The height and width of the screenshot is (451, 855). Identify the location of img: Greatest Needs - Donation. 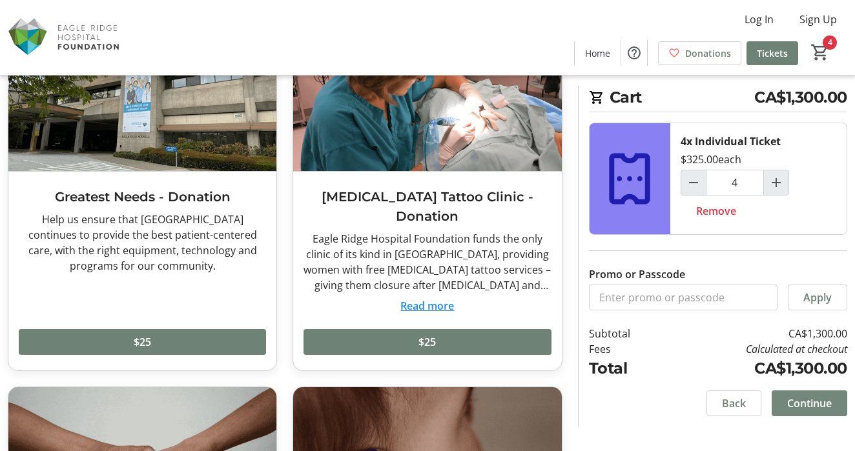
(142, 96).